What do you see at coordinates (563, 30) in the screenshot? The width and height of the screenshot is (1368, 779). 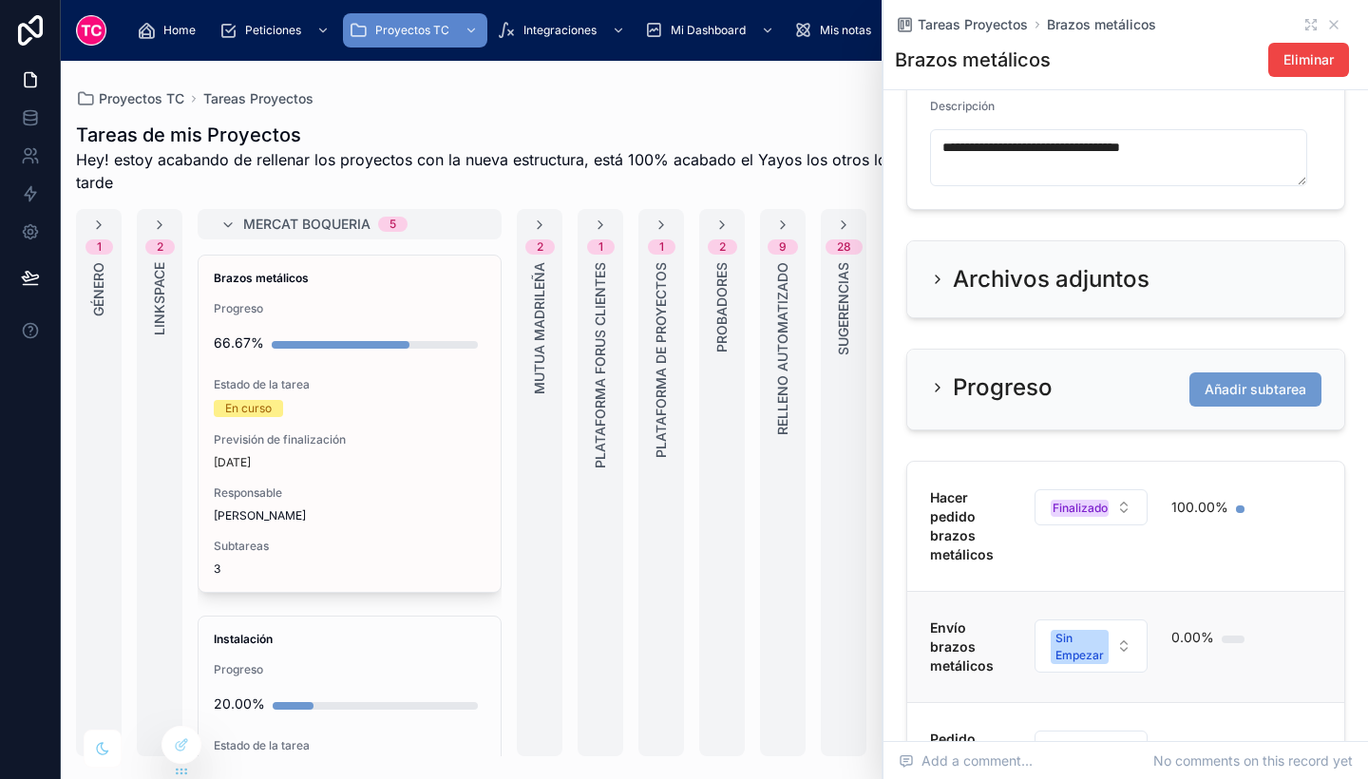 I see `a: Integraciones` at bounding box center [563, 30].